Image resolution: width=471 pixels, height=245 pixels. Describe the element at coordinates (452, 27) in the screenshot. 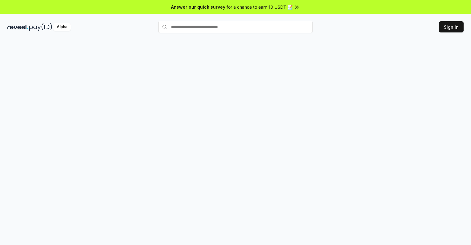

I see `button: Sign In` at that location.